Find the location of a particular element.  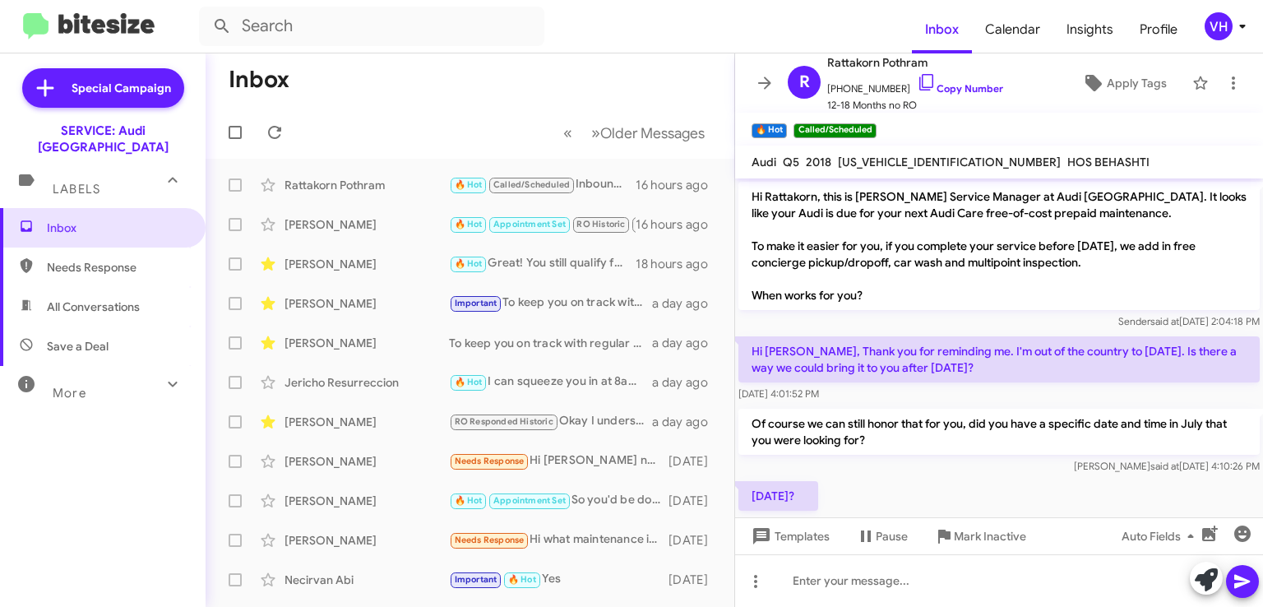

div: Okay I understand. Feel free to reach out if I can help in the future!👍 is located at coordinates (550, 421).